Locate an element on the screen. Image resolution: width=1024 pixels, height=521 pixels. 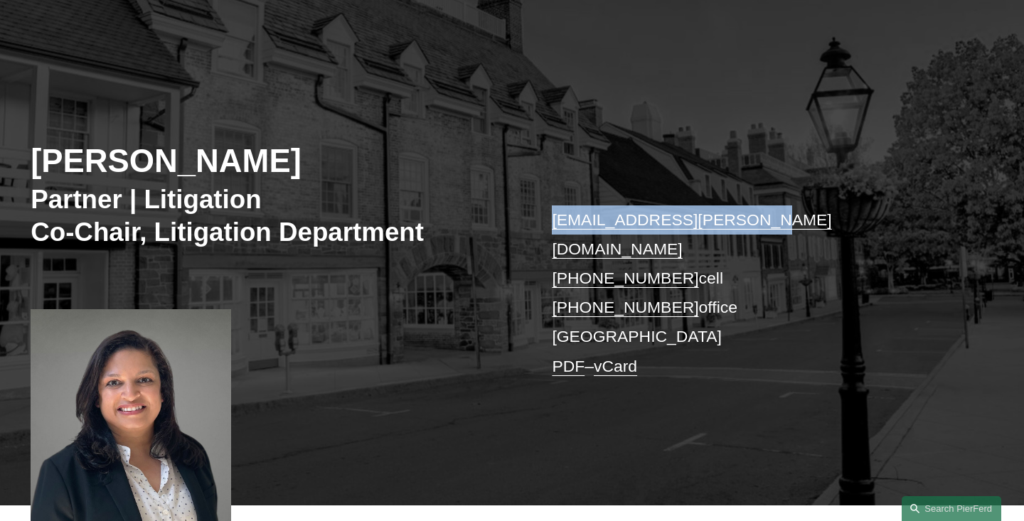
a: PDF is located at coordinates (568, 366).